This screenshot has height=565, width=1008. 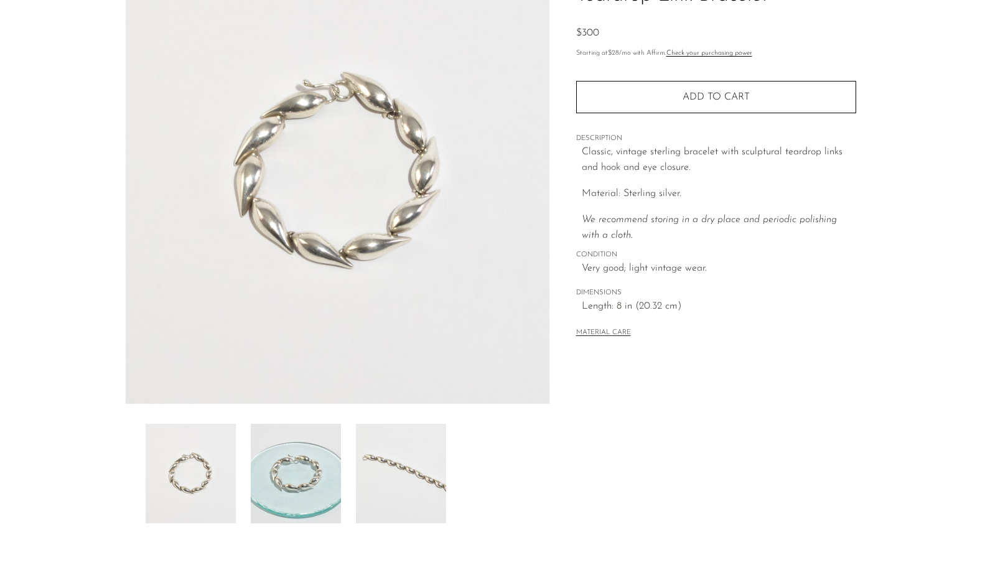 What do you see at coordinates (719, 269) in the screenshot?
I see `span: Very good; light vintage wear.` at bounding box center [719, 269].